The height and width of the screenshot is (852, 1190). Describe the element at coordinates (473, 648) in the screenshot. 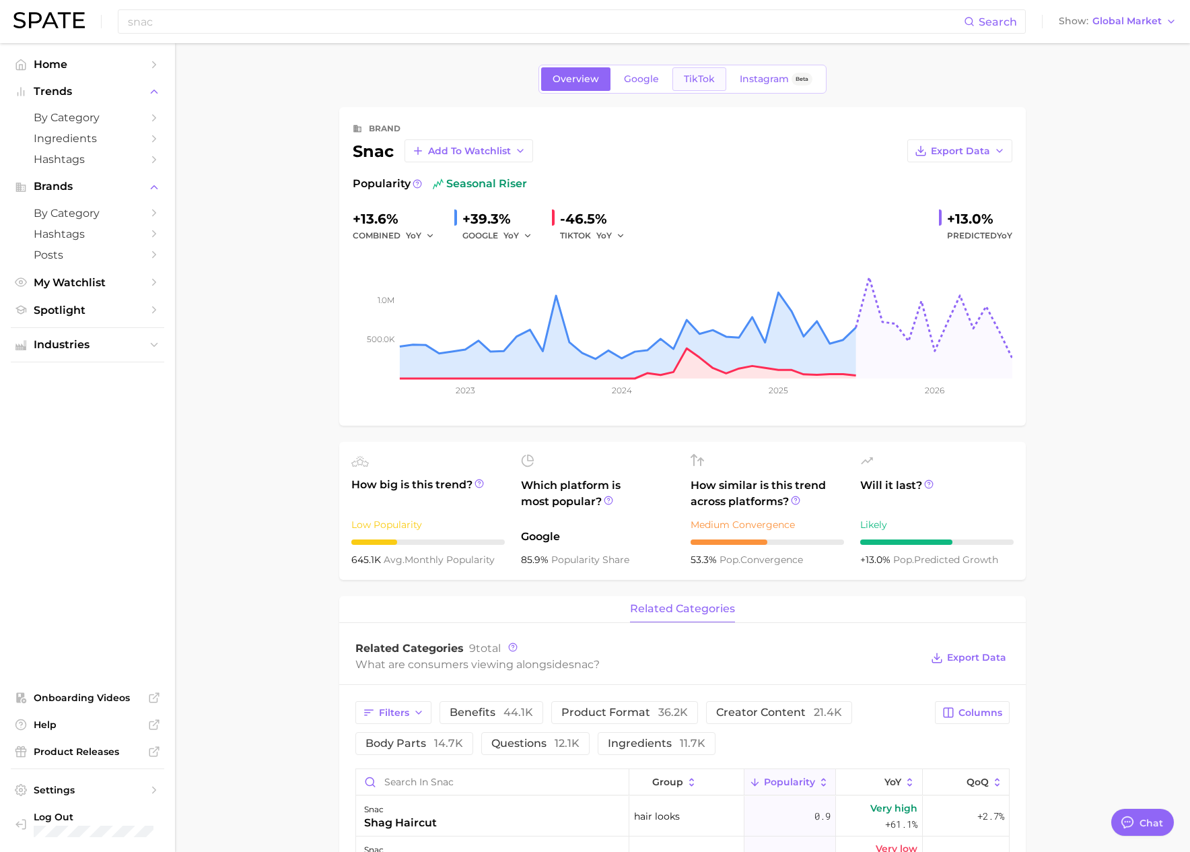

I see `span: 9` at that location.